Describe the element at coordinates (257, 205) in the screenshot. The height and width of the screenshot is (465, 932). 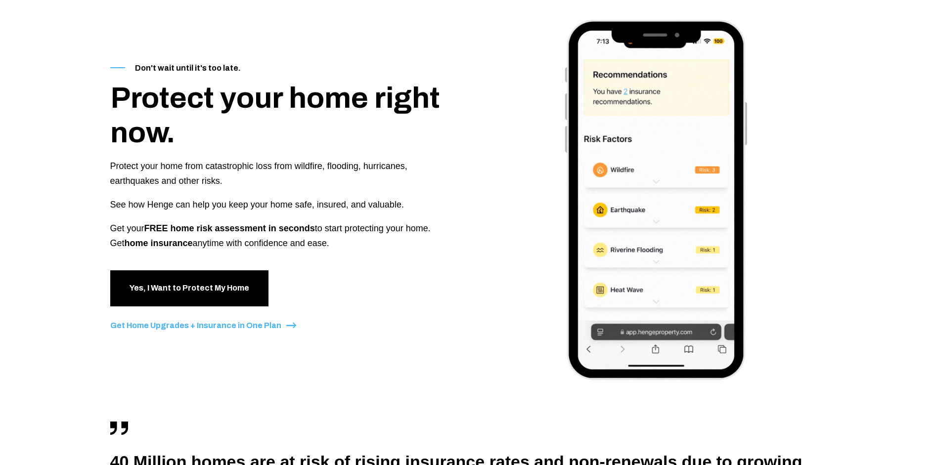
I see `span: See how Henge can help you keep your home safe, insured, and valuable.` at that location.